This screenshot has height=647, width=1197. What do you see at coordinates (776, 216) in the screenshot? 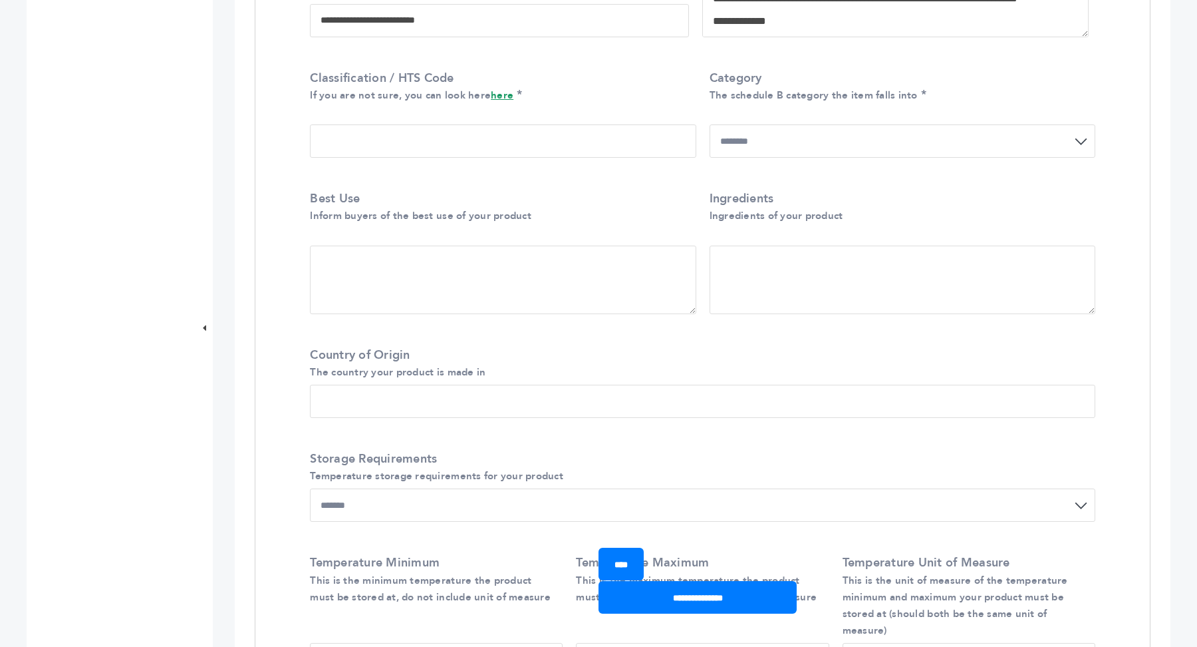
I see `small: Ingredients of your product` at bounding box center [776, 216].